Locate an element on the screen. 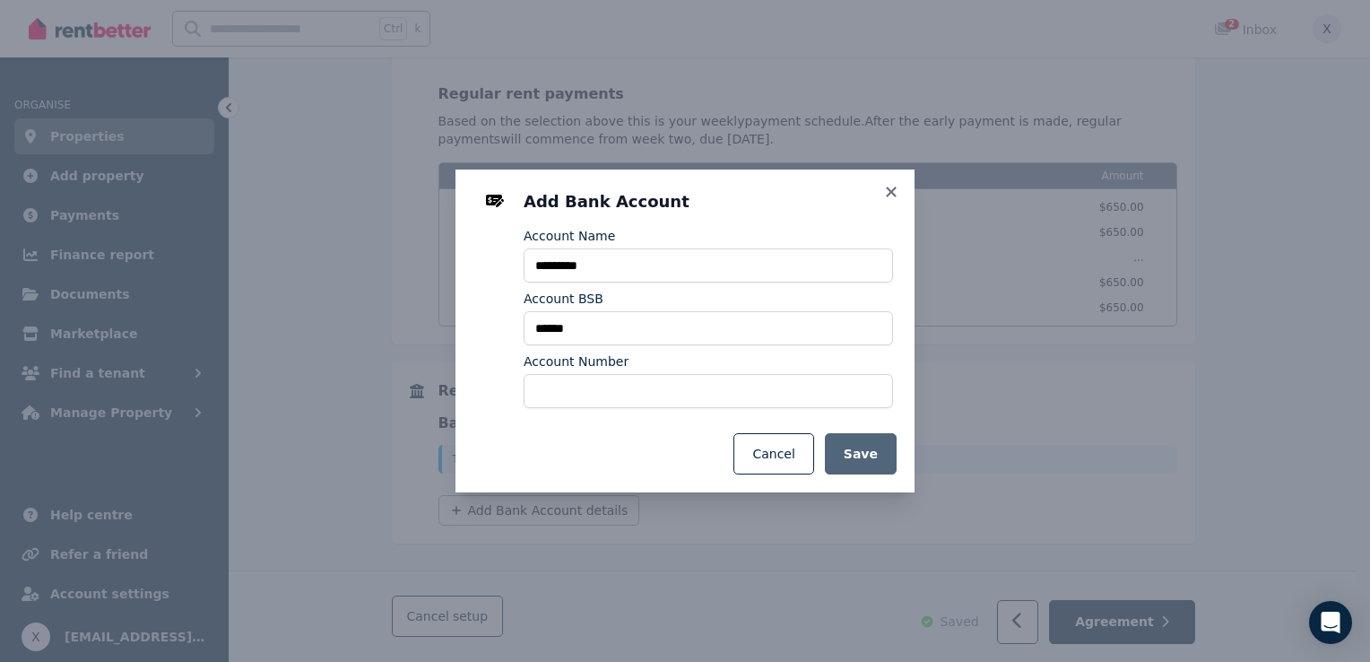 This screenshot has width=1370, height=662. label: Account Number is located at coordinates (576, 361).